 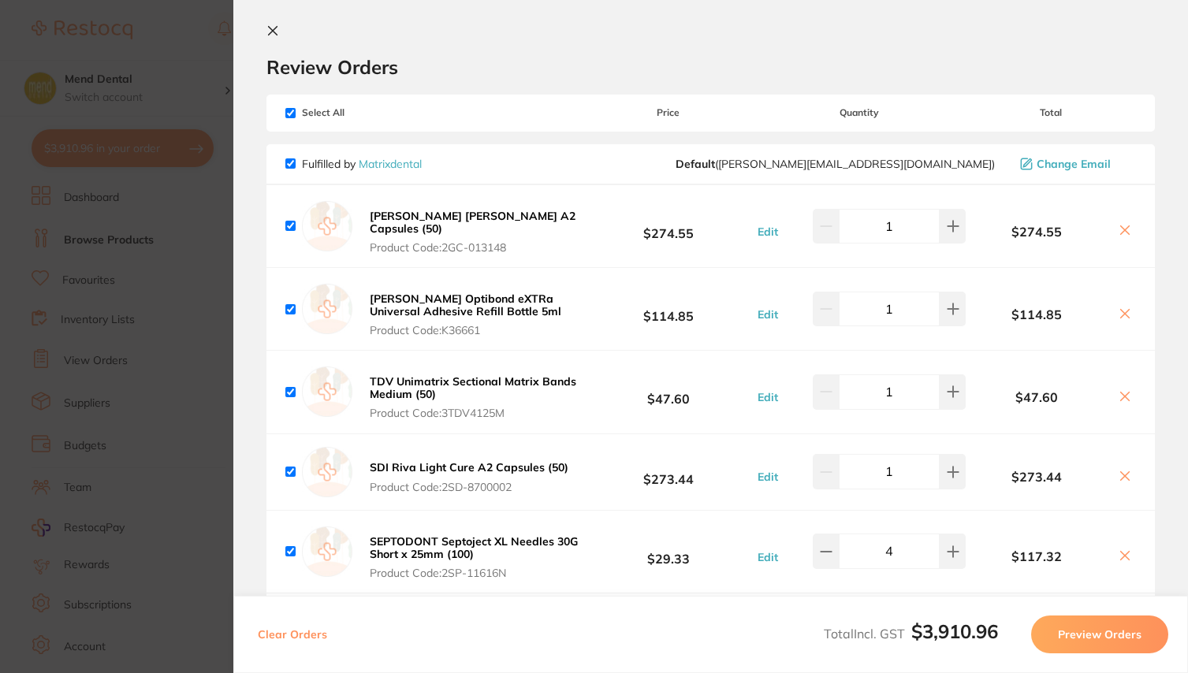 What do you see at coordinates (695, 164) in the screenshot?
I see `b: Default` at bounding box center [695, 164].